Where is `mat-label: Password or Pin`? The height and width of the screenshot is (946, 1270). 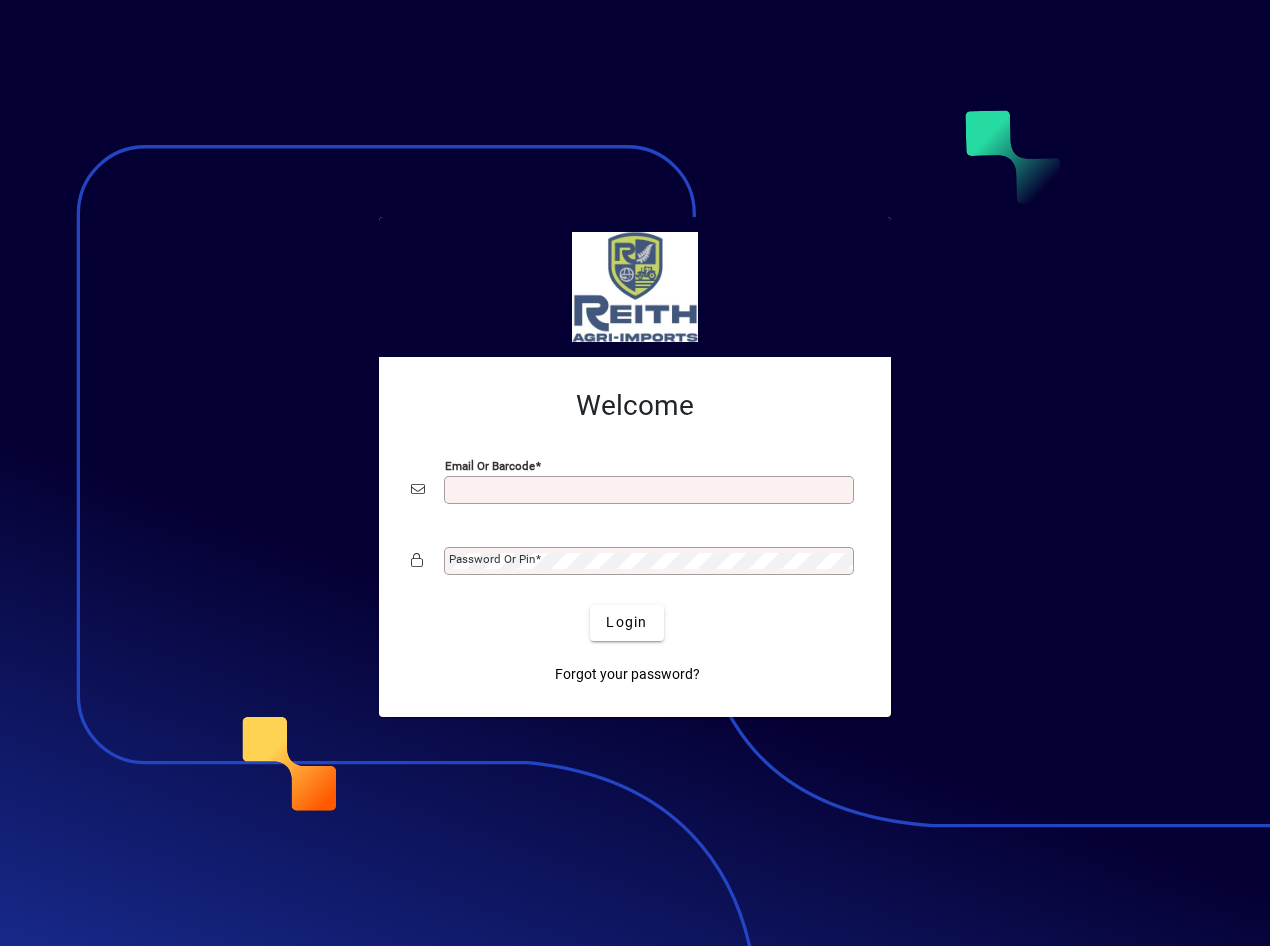 mat-label: Password or Pin is located at coordinates (492, 559).